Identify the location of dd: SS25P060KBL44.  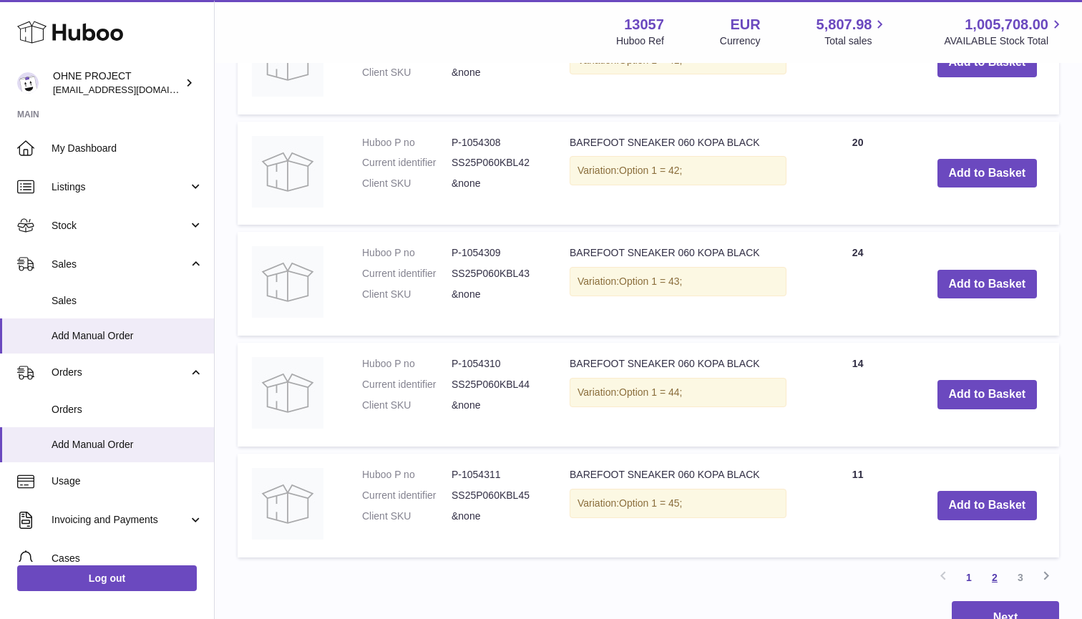
(496, 384).